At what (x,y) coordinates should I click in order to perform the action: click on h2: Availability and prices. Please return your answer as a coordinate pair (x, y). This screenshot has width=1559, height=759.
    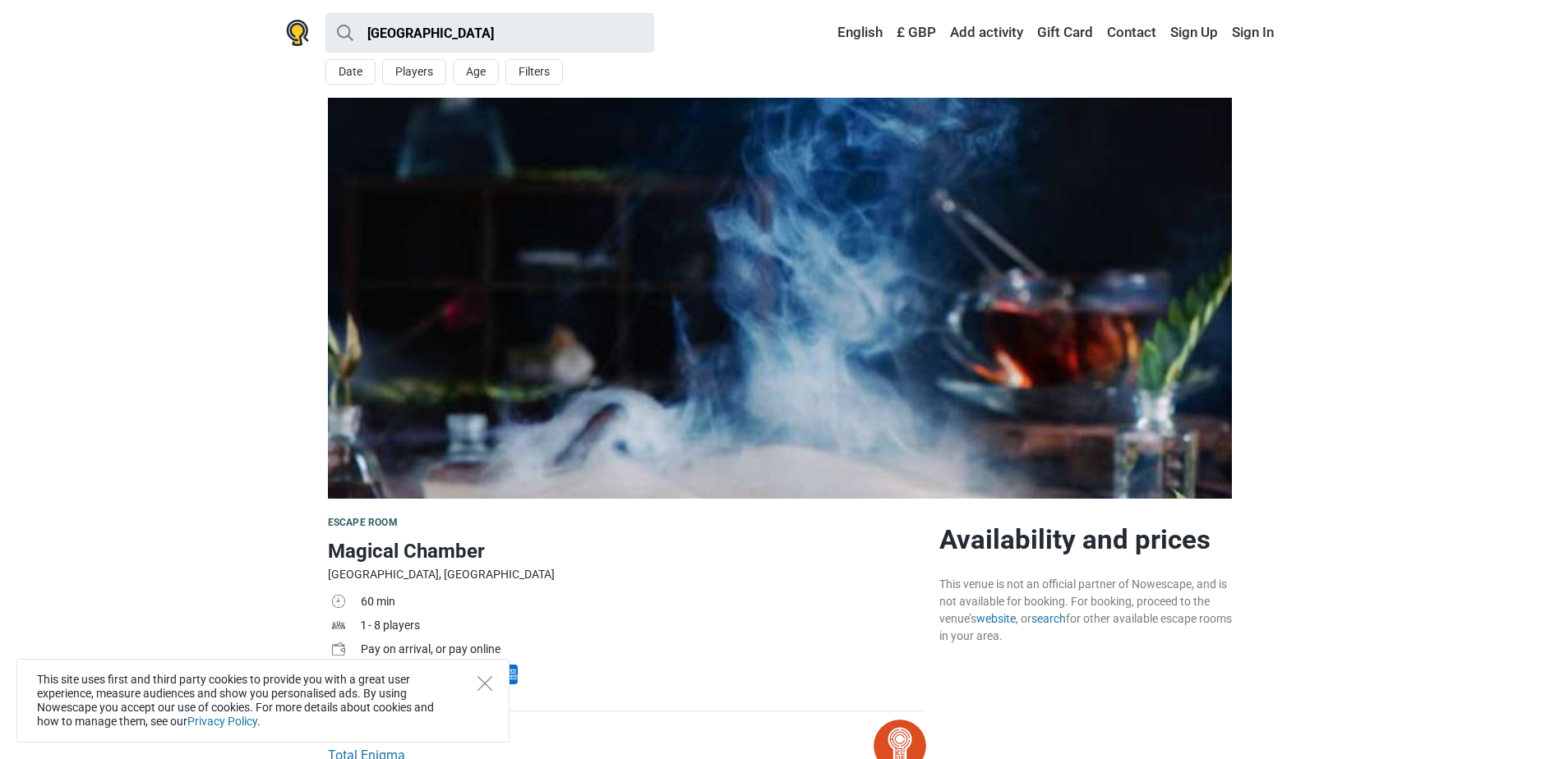
    Looking at the image, I should click on (1085, 540).